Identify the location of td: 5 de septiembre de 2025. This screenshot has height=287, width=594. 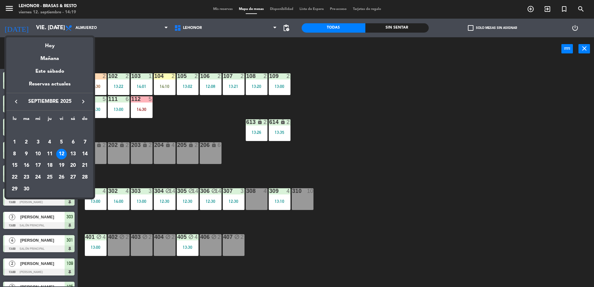
(62, 142).